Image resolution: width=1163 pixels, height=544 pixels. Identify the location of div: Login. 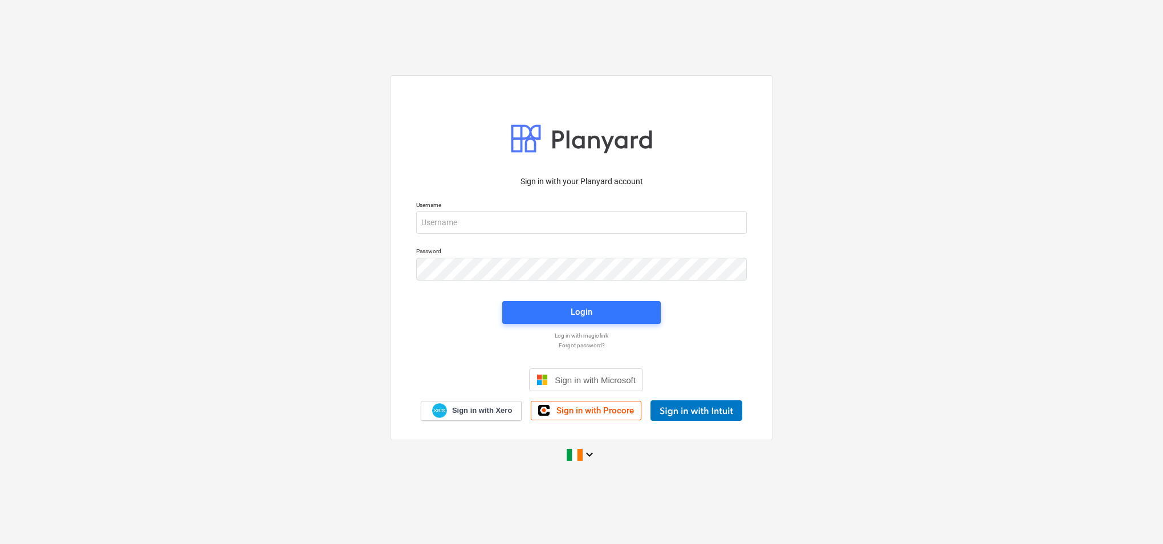
(582, 312).